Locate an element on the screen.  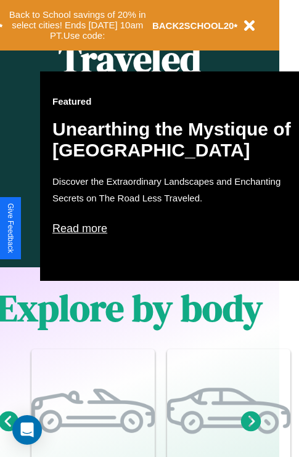
p: Discover the Extraordinary Landscapes and Enchanting Secrets on The Road Less Traveled. is located at coordinates (175, 190).